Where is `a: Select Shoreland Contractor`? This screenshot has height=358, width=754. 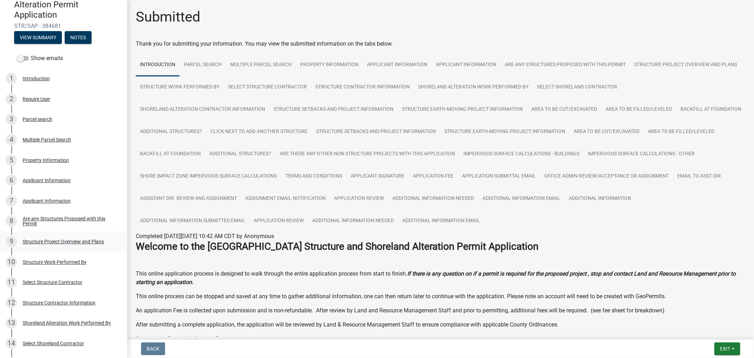 a: Select Shoreland Contractor is located at coordinates (577, 87).